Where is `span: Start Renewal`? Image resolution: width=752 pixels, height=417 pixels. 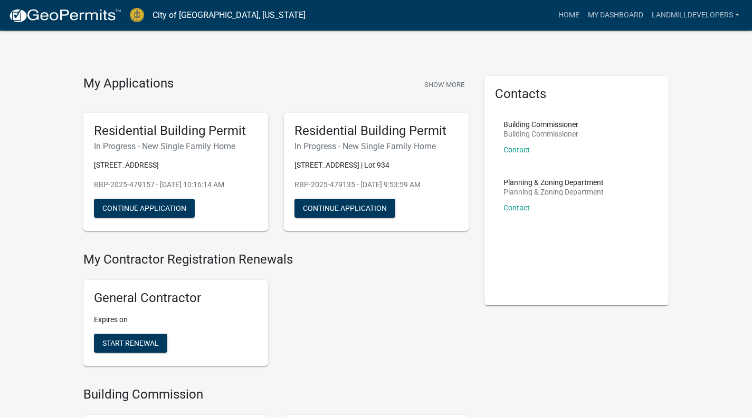 span: Start Renewal is located at coordinates (130, 343).